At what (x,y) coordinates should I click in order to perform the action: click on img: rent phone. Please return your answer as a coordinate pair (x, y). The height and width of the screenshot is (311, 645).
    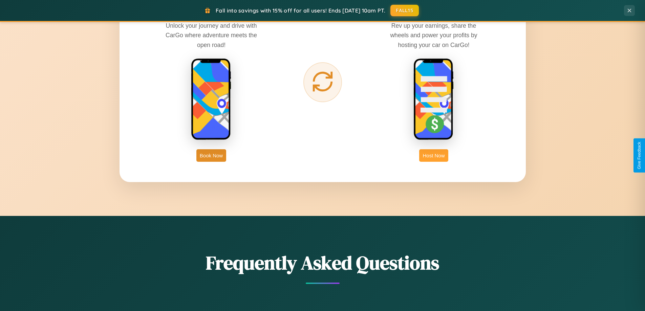
    Looking at the image, I should click on (211, 99).